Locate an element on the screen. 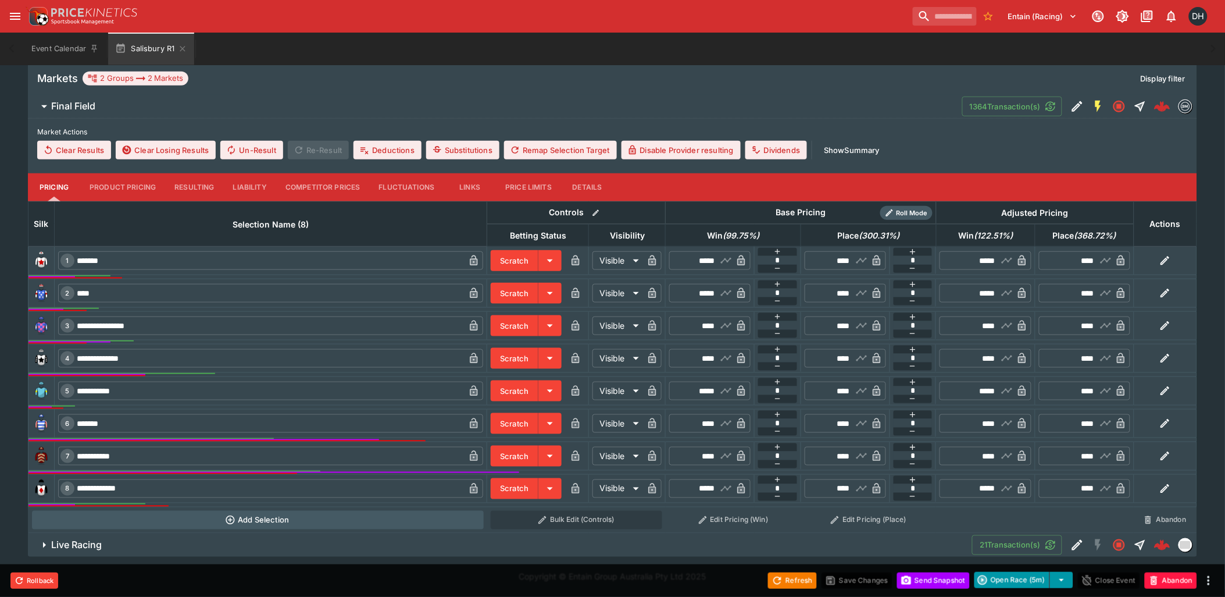 This screenshot has height=597, width=1225. button: Bulk edit is located at coordinates (596, 213).